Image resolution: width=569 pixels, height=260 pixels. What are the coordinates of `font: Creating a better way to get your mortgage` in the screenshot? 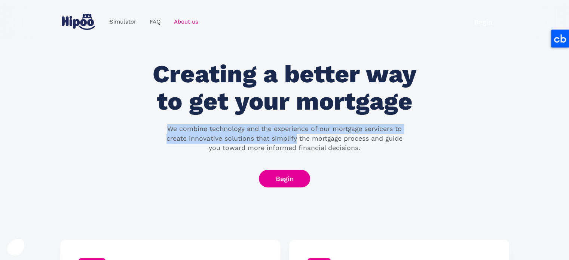 It's located at (284, 88).